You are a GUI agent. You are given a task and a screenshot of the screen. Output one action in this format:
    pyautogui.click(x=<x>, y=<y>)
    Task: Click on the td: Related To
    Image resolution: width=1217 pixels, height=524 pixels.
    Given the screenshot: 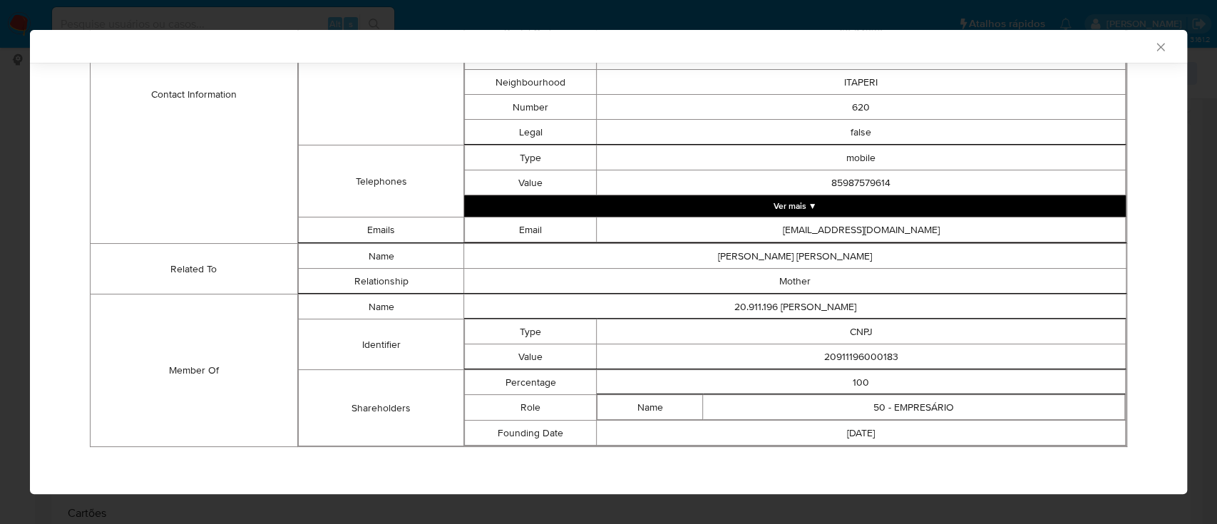 What is the action you would take?
    pyautogui.click(x=194, y=269)
    